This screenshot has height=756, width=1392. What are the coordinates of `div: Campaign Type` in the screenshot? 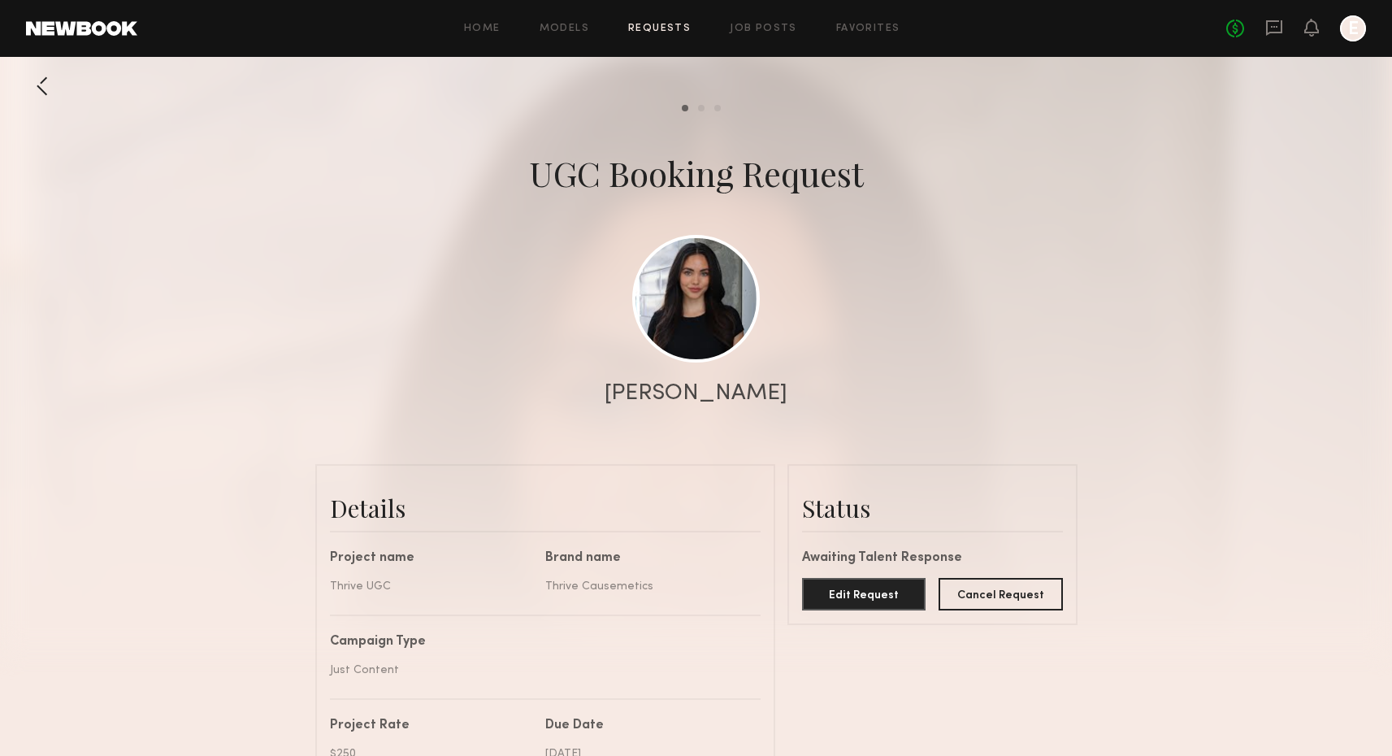 It's located at (539, 642).